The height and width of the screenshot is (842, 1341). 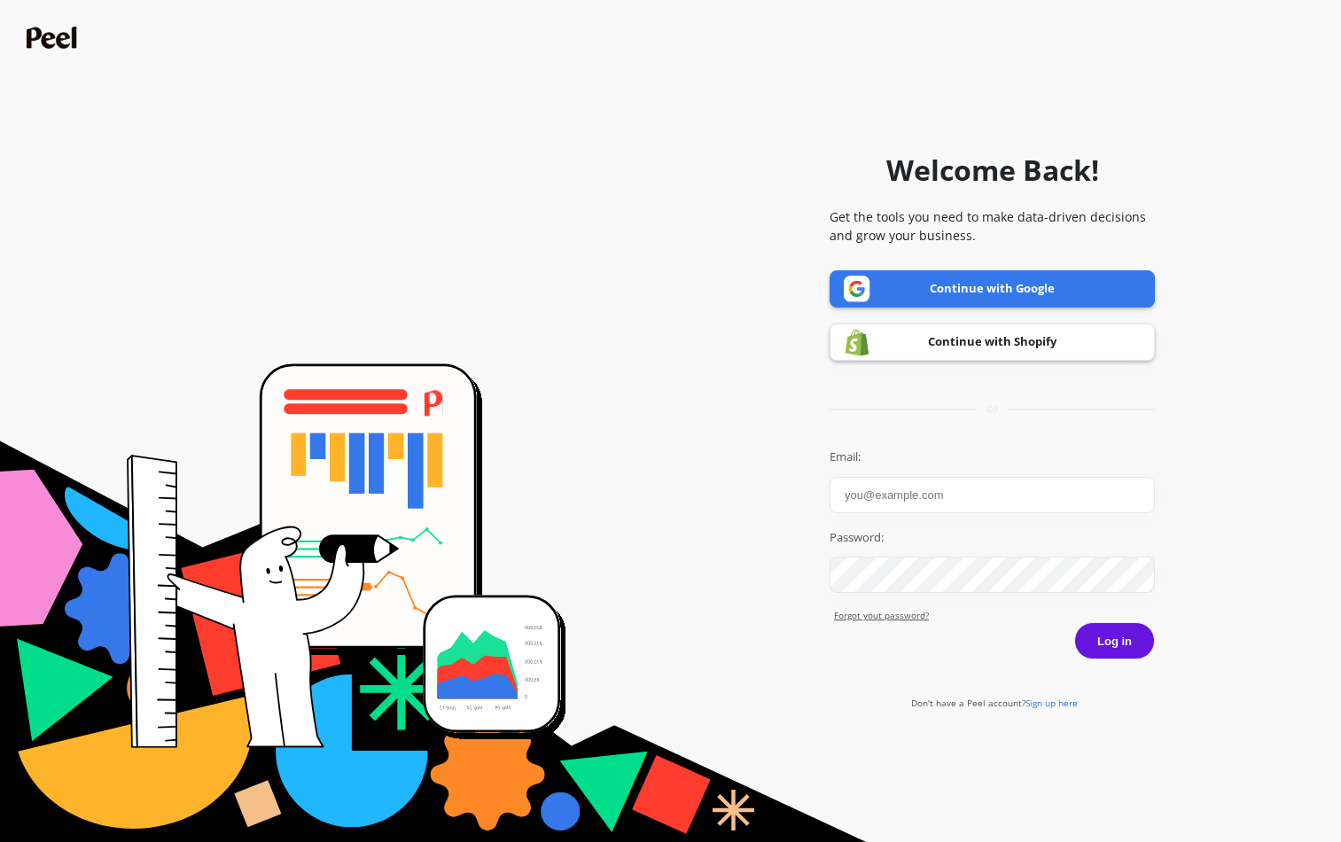 I want to click on a: Continue with Shopify, so click(x=992, y=342).